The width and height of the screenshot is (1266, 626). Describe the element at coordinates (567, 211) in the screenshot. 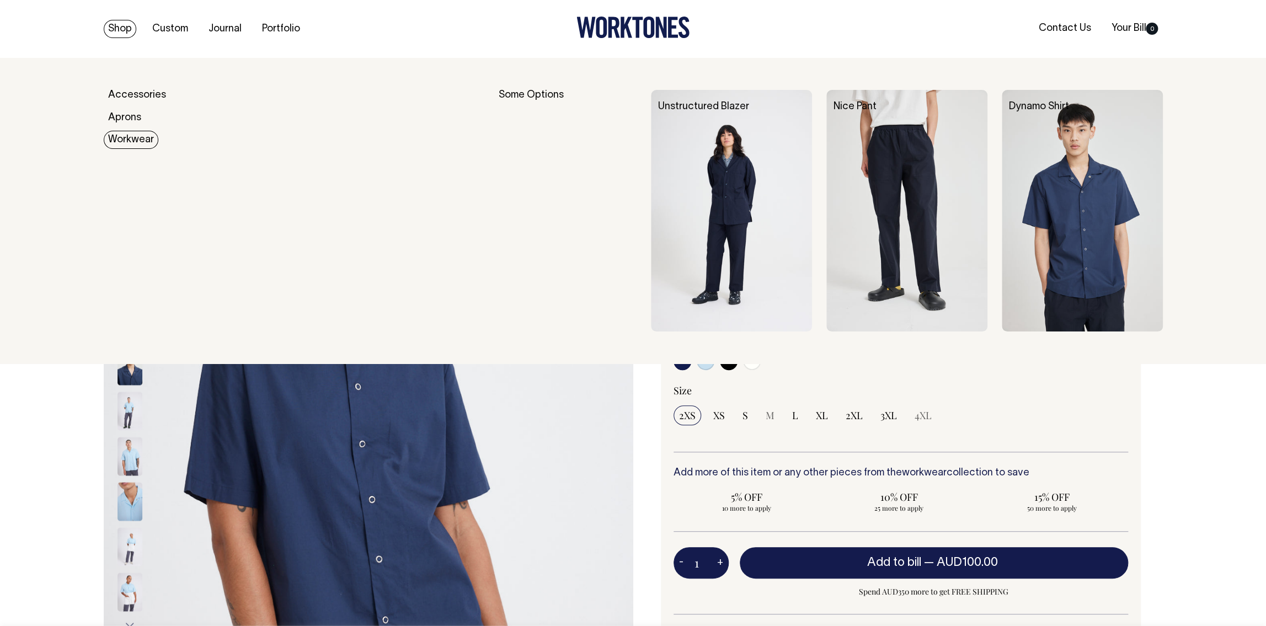

I see `div: Some Options` at that location.